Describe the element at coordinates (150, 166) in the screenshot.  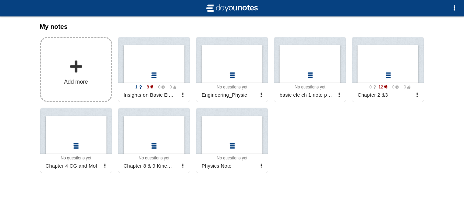
I see `div: Chapter 8 & 9 Kinematics and Kinetics` at that location.